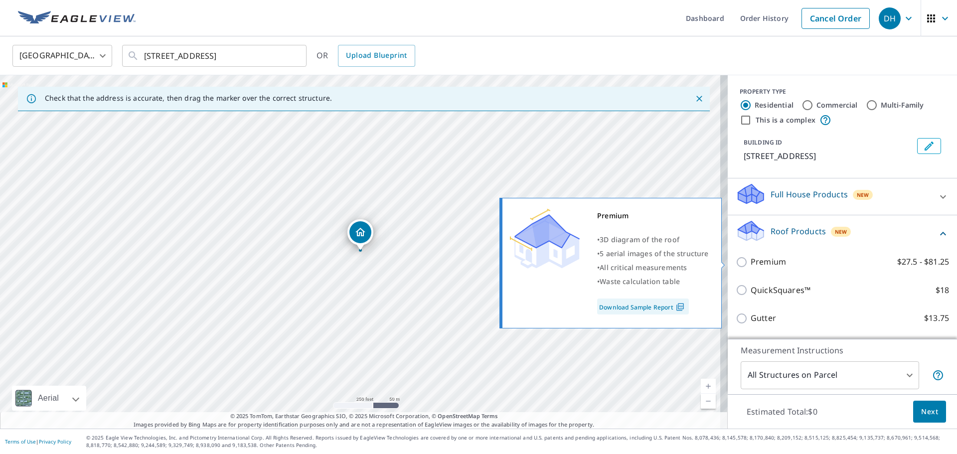  Describe the element at coordinates (942, 290) in the screenshot. I see `p: $18` at that location.